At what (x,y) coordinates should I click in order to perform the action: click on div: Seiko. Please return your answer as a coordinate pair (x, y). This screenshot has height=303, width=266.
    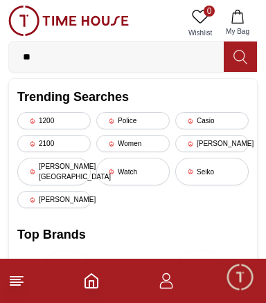
    Looking at the image, I should click on (212, 172).